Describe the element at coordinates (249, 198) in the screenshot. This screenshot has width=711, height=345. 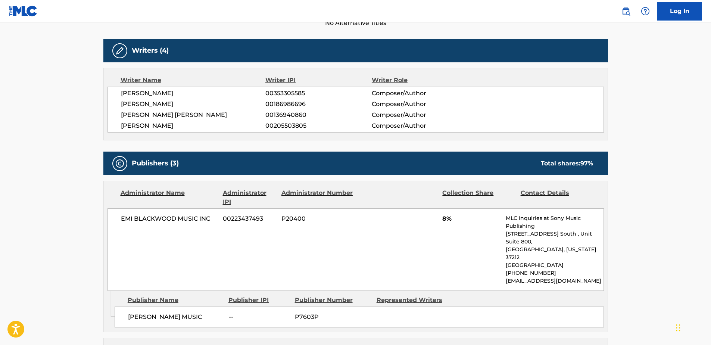
I see `div: Administrator IPI` at that location.